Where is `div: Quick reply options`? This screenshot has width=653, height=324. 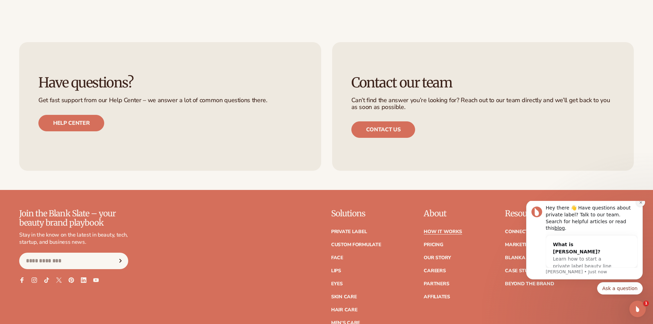 div: Quick reply options is located at coordinates (69, 87).